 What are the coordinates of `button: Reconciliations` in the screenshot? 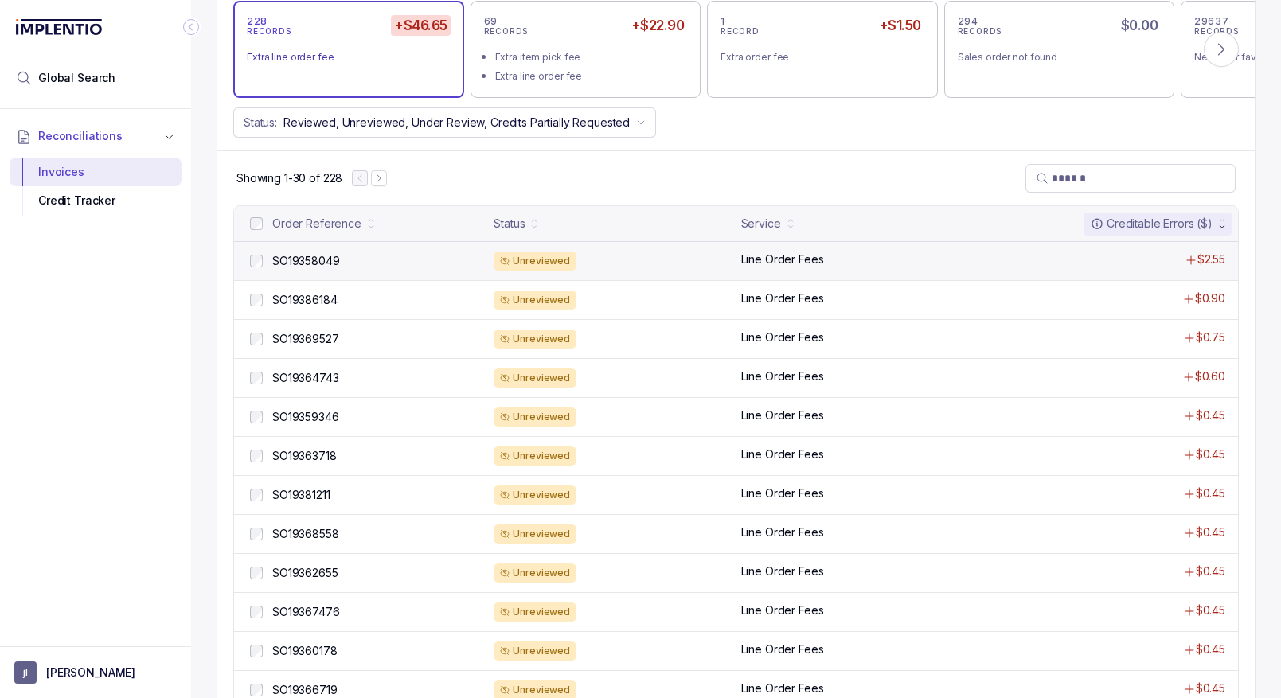 It's located at (96, 136).